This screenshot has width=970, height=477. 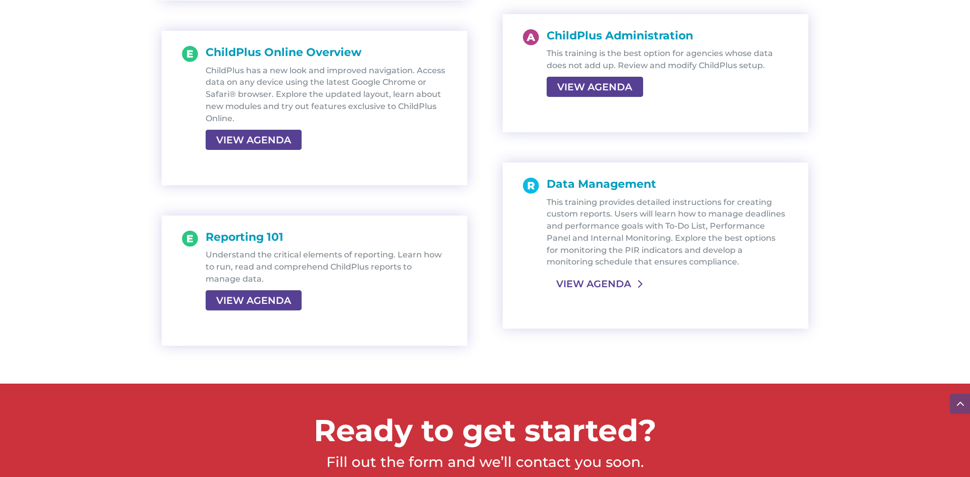 What do you see at coordinates (283, 52) in the screenshot?
I see `span: ChildPlus Online Overview` at bounding box center [283, 52].